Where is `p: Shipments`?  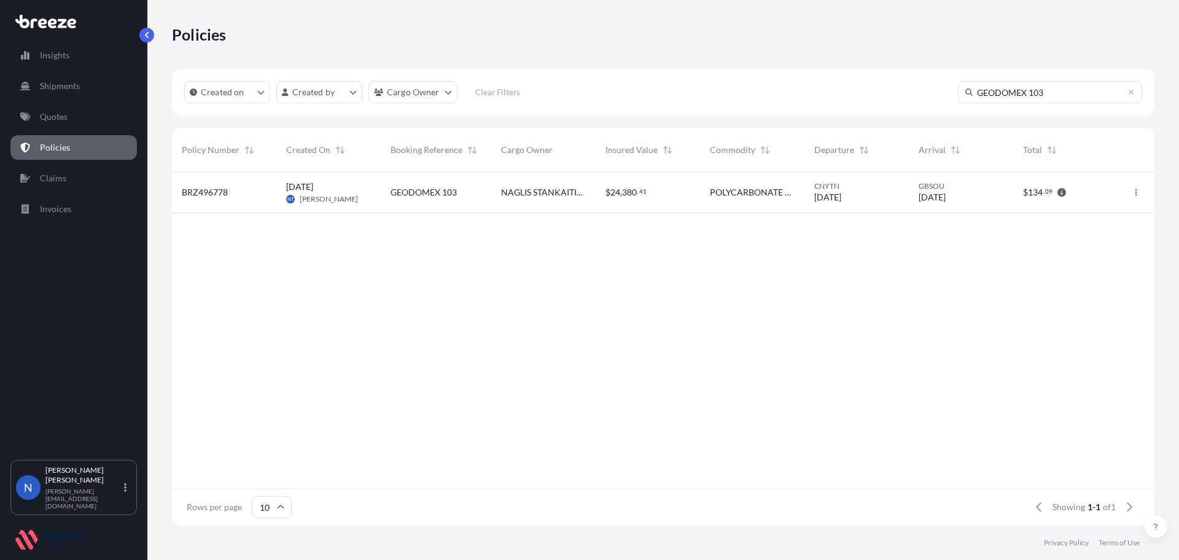 p: Shipments is located at coordinates (60, 86).